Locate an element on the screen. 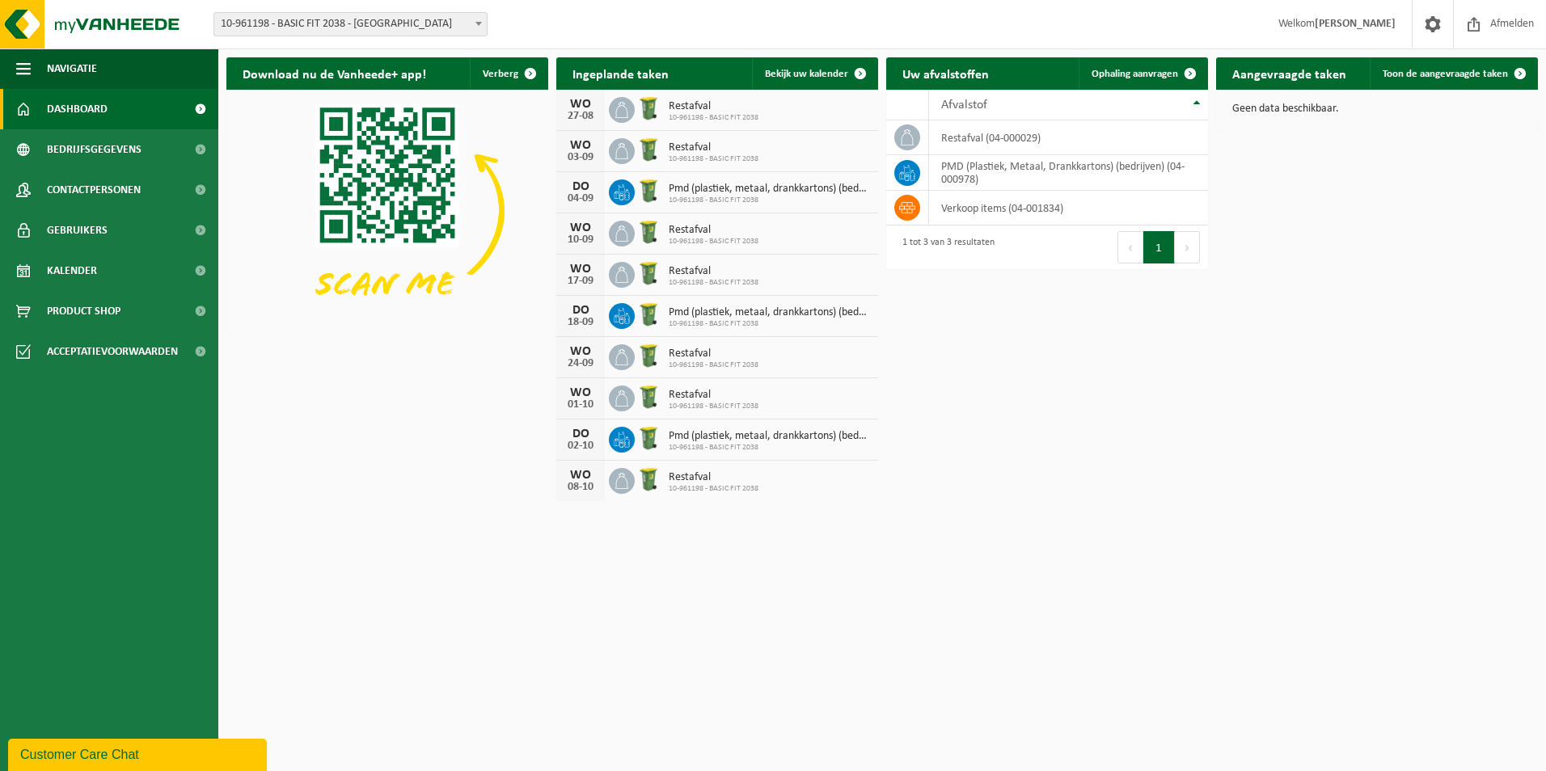  a: Toon de aangevraagde taken is located at coordinates (1453, 74).